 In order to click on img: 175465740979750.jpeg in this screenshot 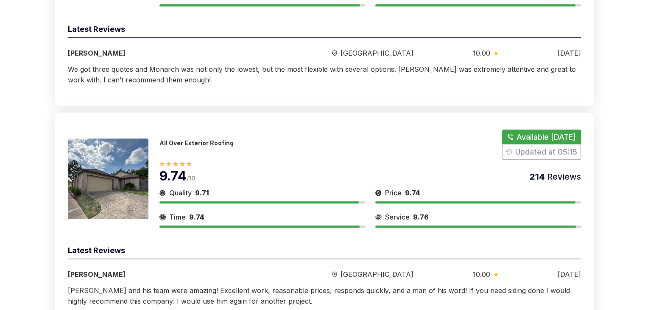, I will do `click(108, 179)`.